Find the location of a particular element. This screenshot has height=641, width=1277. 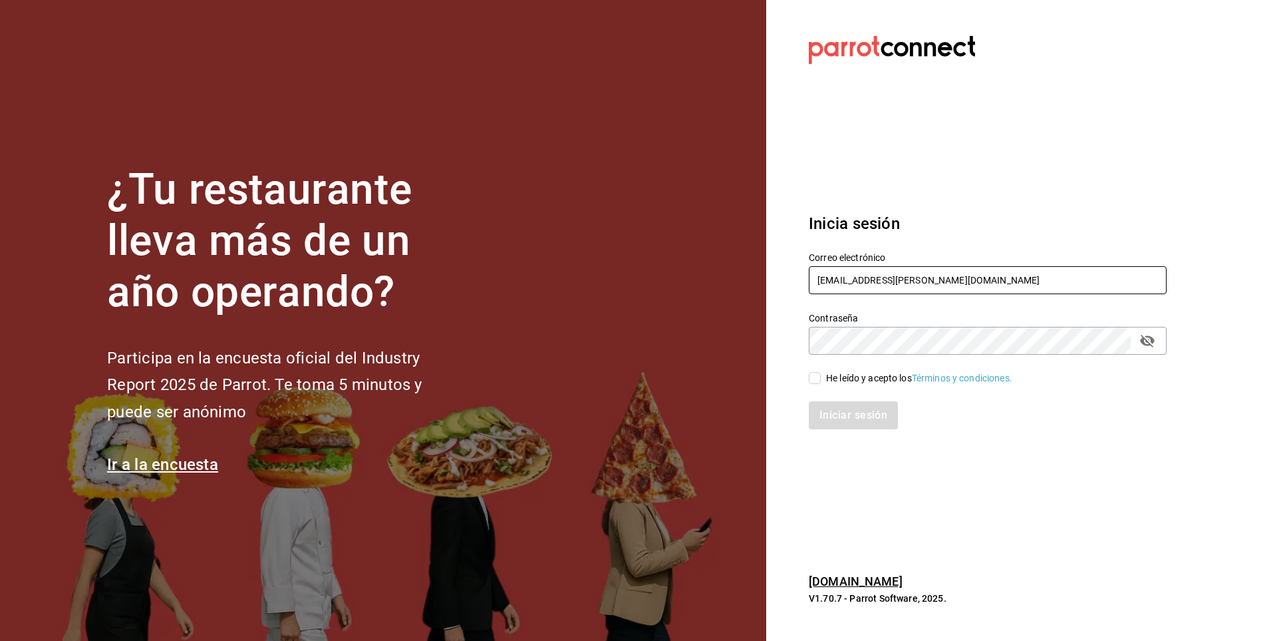

p: V1.70.7 - Parrot Software, 2025. is located at coordinates (988, 598).